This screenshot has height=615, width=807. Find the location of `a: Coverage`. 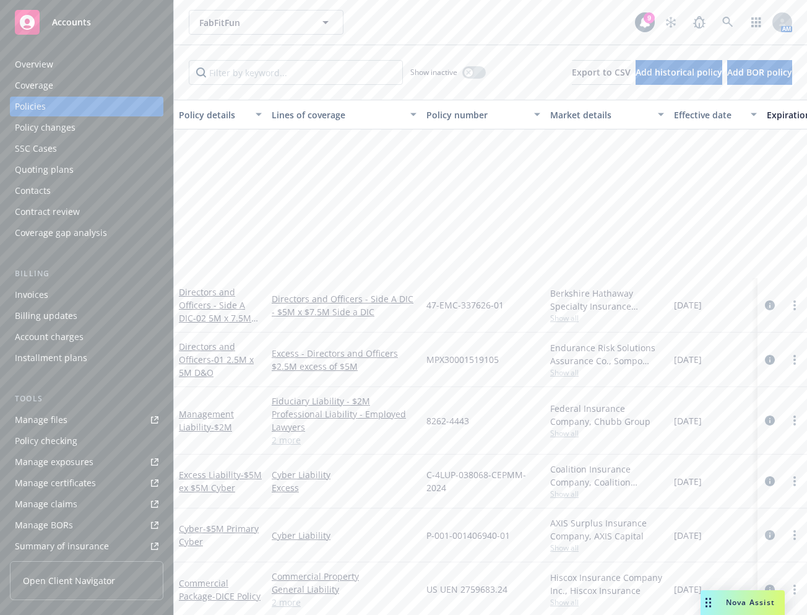

a: Coverage is located at coordinates (87, 85).